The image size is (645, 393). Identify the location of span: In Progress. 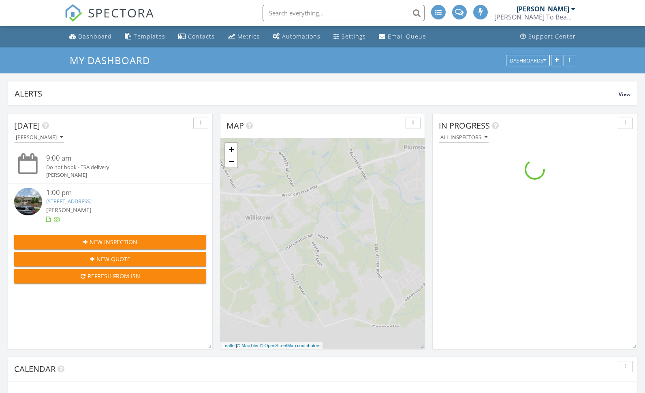
(464, 125).